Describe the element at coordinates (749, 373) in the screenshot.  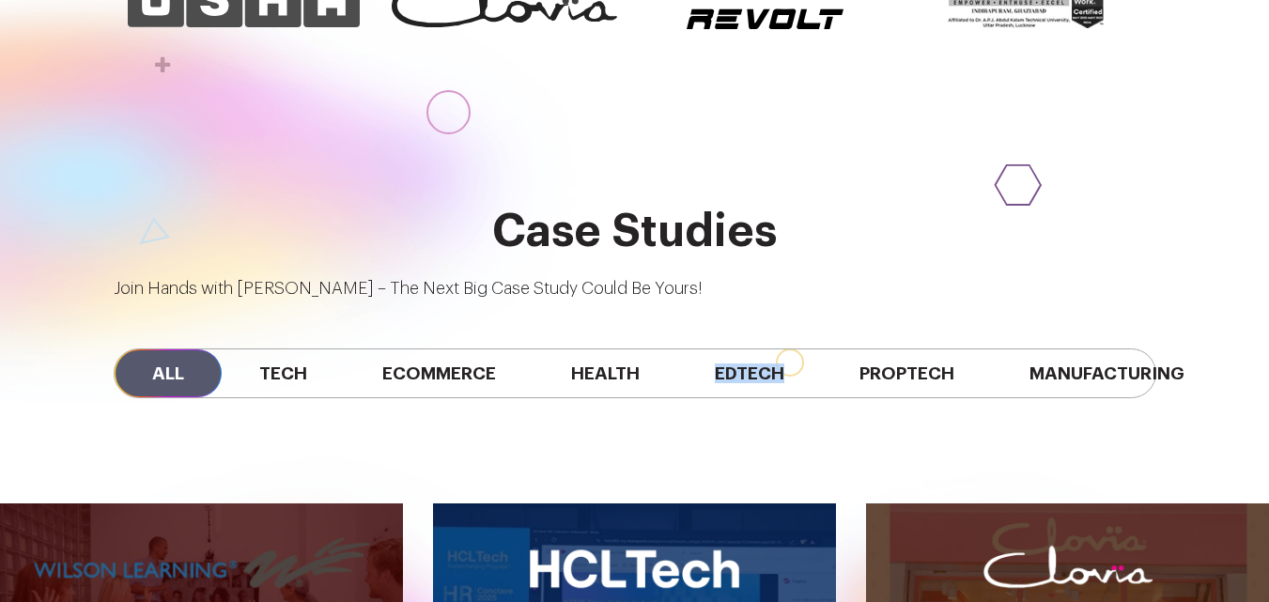
I see `span: Edtech` at that location.